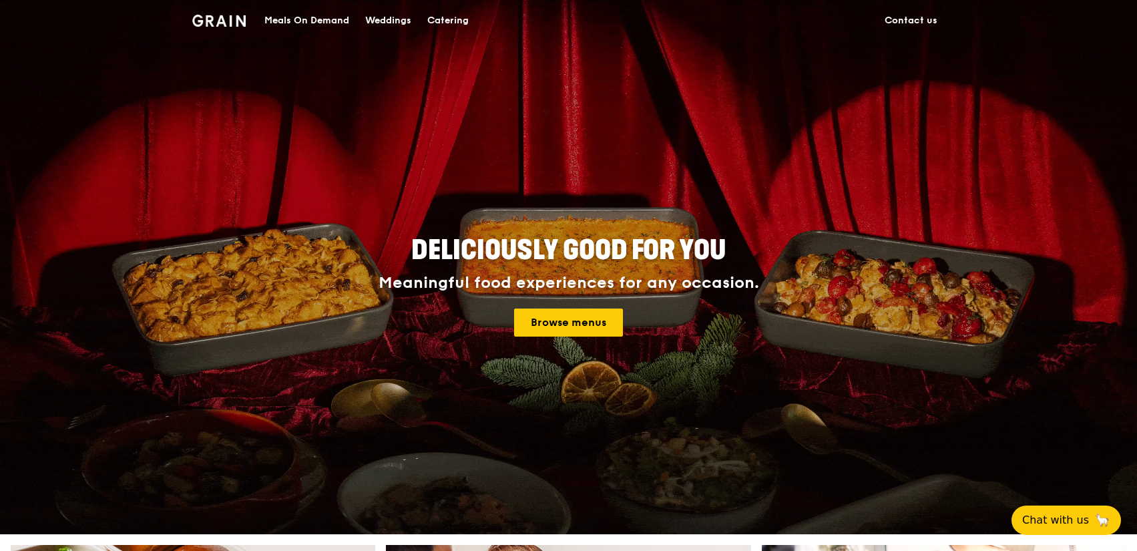 Image resolution: width=1137 pixels, height=551 pixels. Describe the element at coordinates (1066, 520) in the screenshot. I see `button: Chat with us🦙` at that location.